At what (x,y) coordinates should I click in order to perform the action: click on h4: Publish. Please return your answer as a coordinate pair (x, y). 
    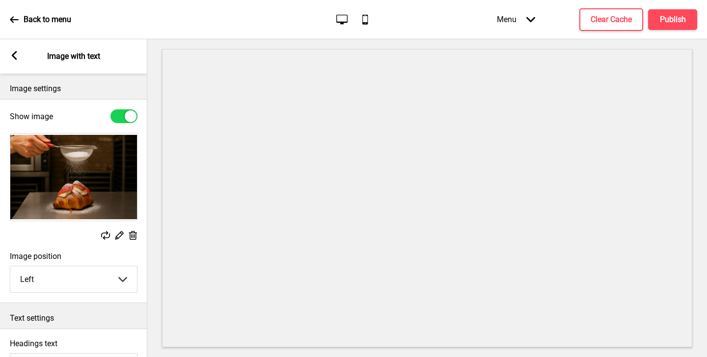
    Looking at the image, I should click on (672, 20).